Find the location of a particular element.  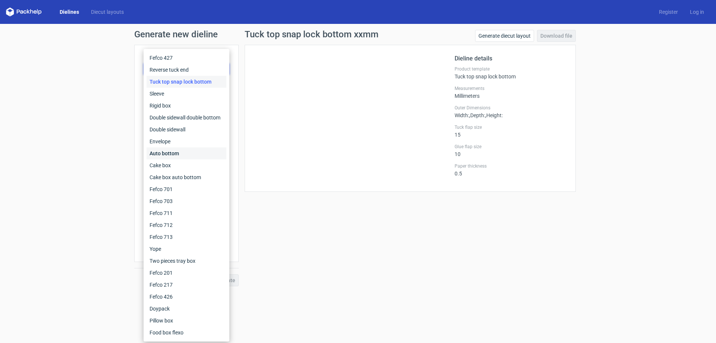

div: Double sidewall double bottom is located at coordinates (186, 117).